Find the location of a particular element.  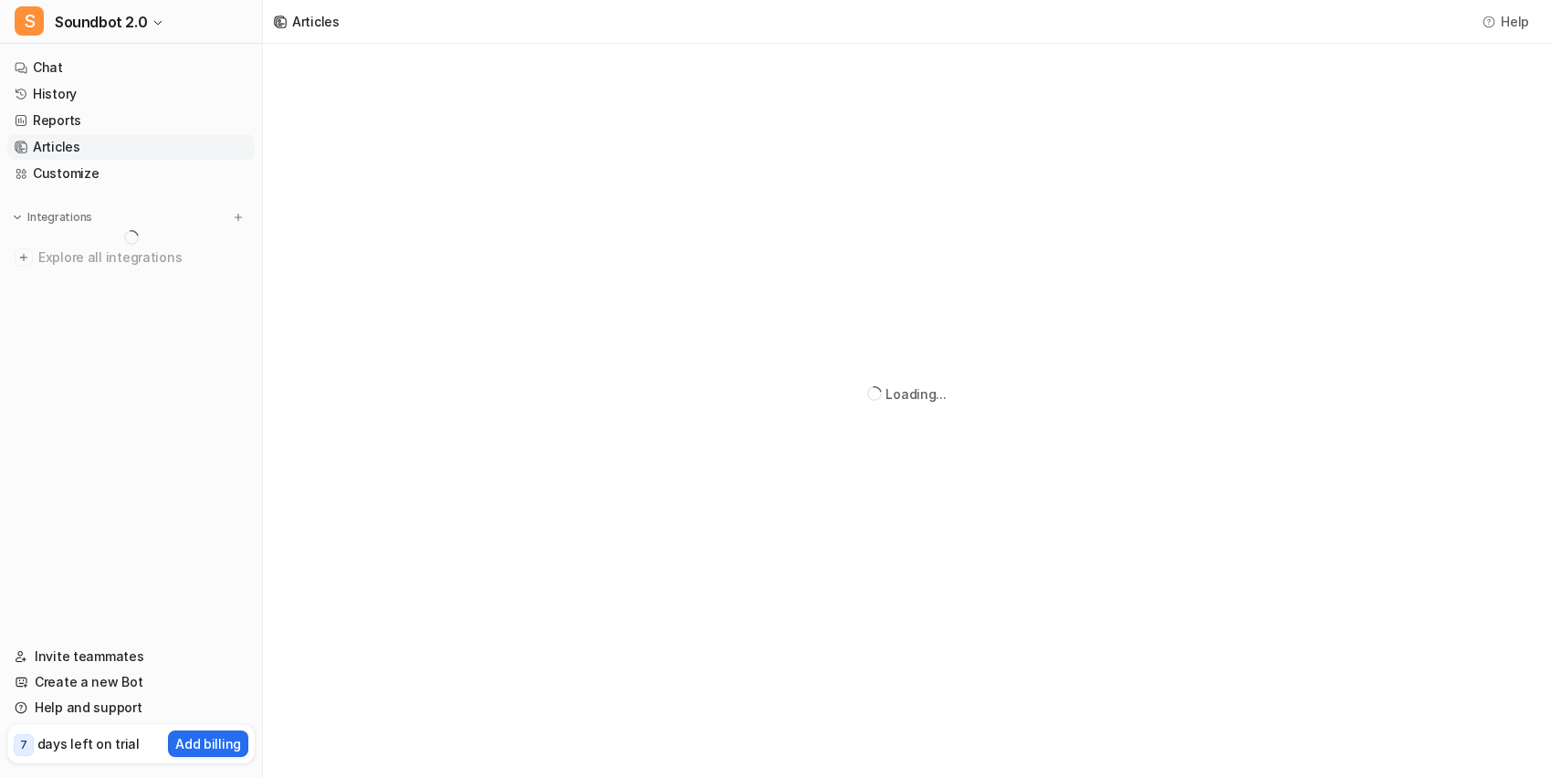

a: History is located at coordinates (131, 94).